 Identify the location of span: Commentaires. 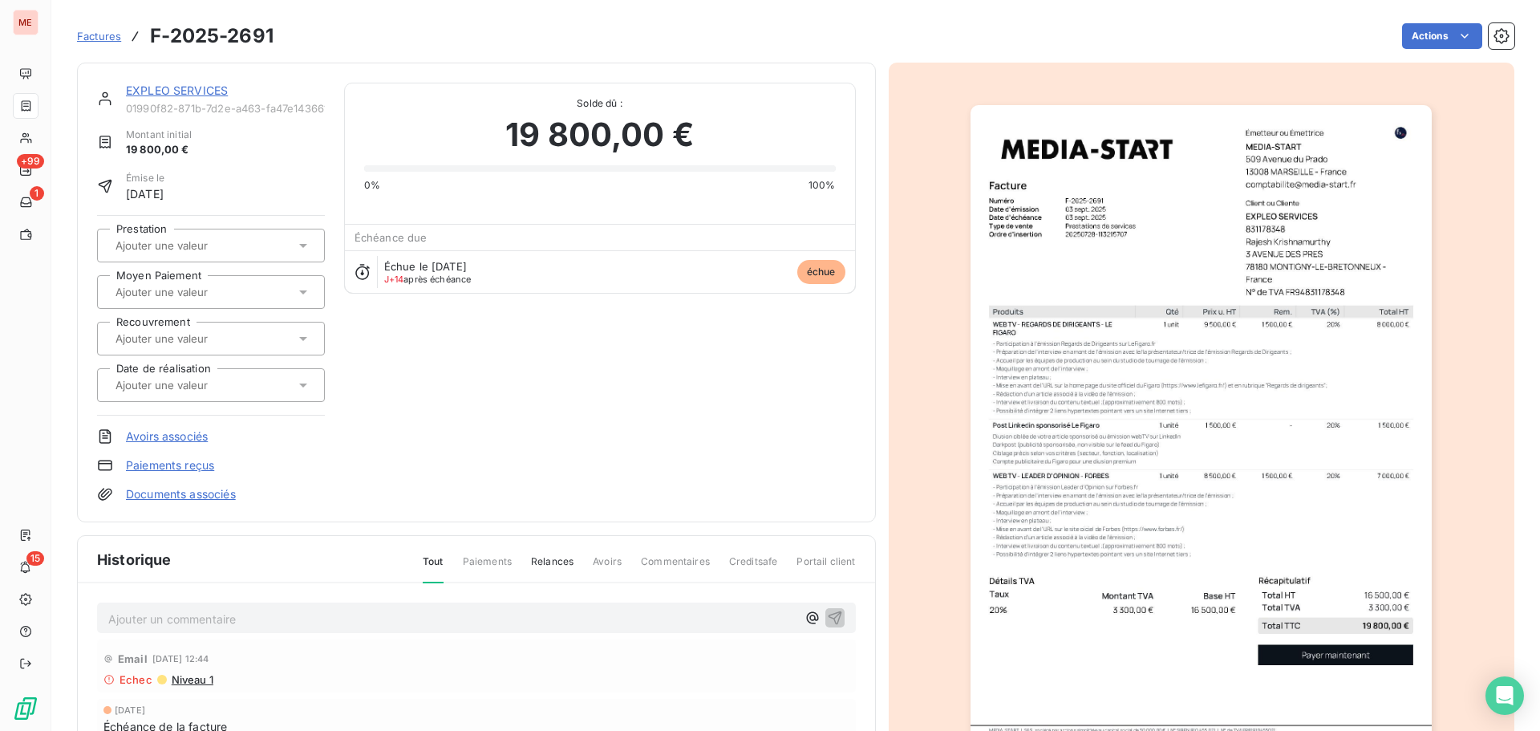
(675, 568).